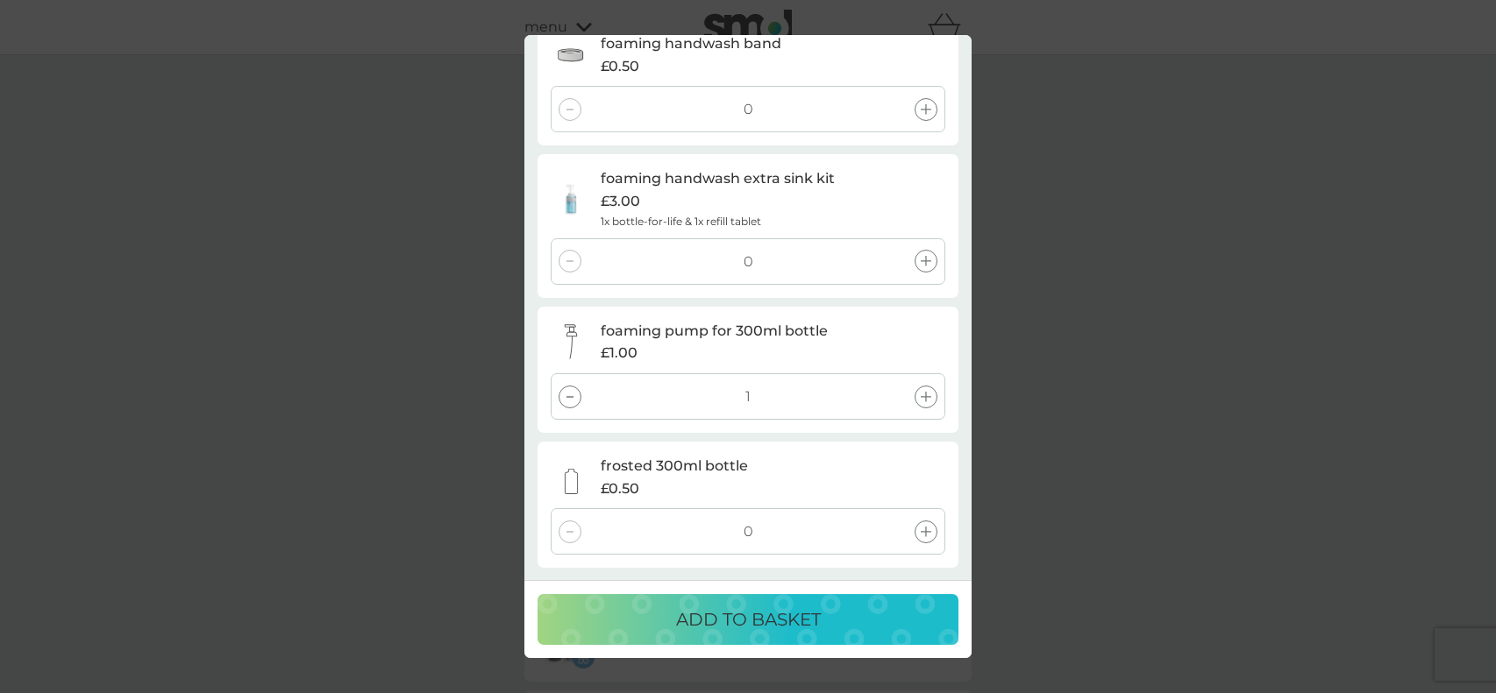  What do you see at coordinates (619, 354) in the screenshot?
I see `span: £1.00` at bounding box center [619, 354].